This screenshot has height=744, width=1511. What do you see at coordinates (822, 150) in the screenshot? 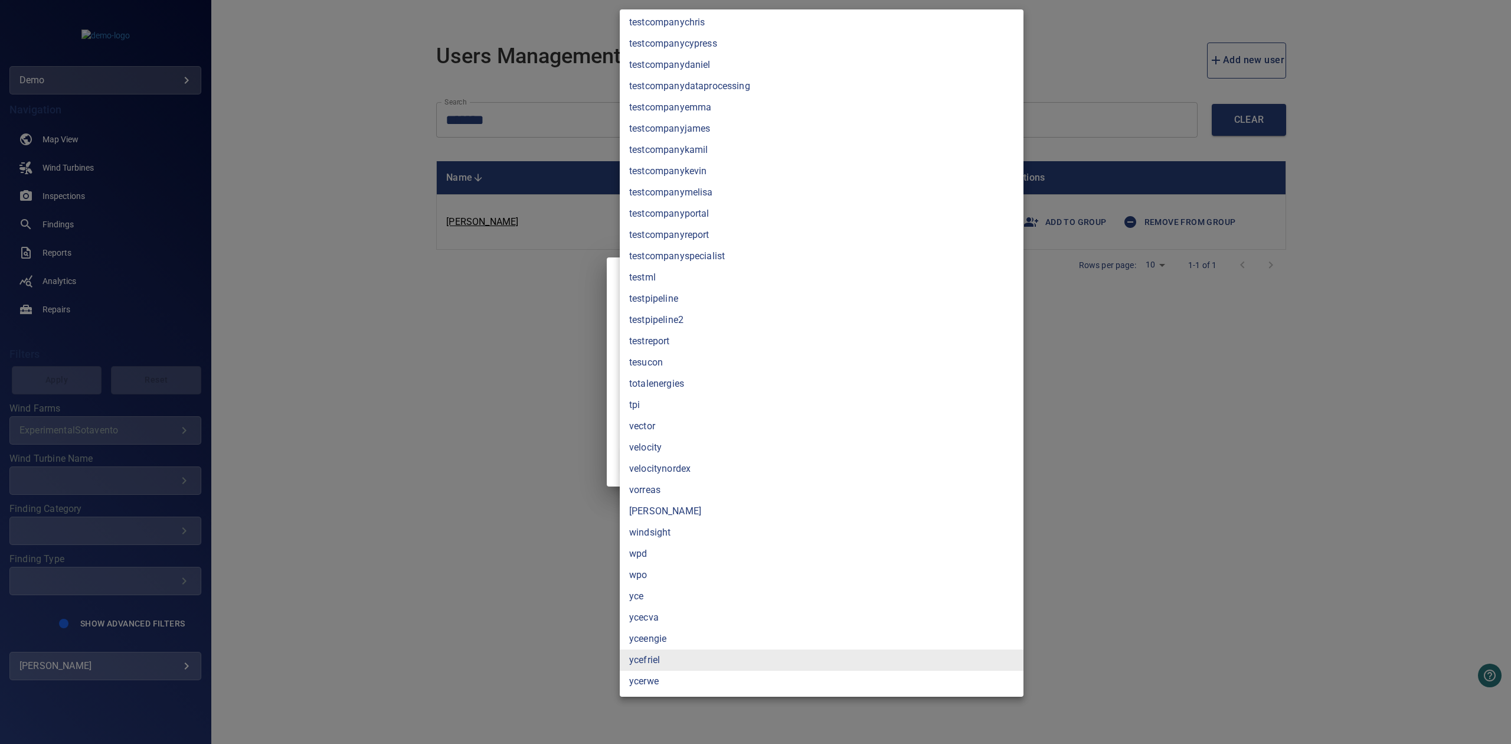
I see `li: testcompanykamil` at bounding box center [822, 150].